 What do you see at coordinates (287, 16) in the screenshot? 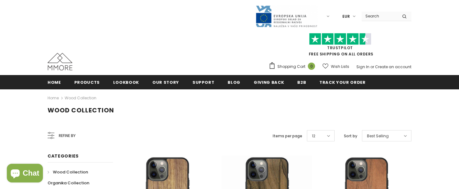
I see `a: Javni Razpis` at bounding box center [287, 16].